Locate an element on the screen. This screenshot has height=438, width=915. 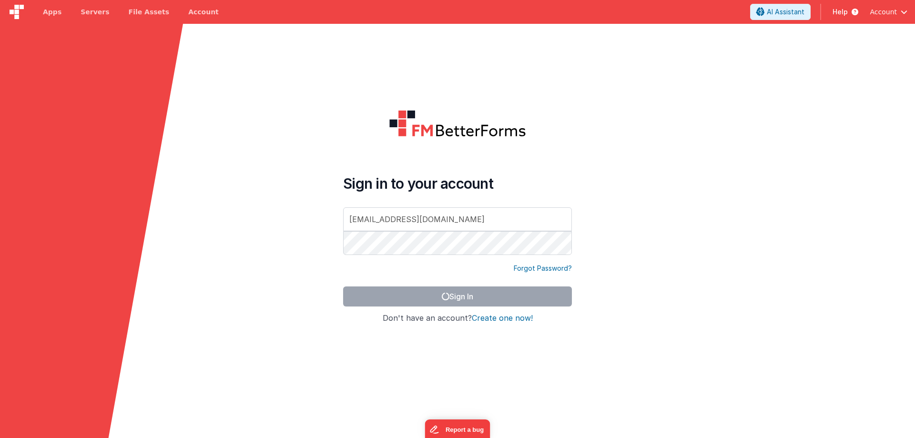
button: AI Assistant is located at coordinates (780, 12).